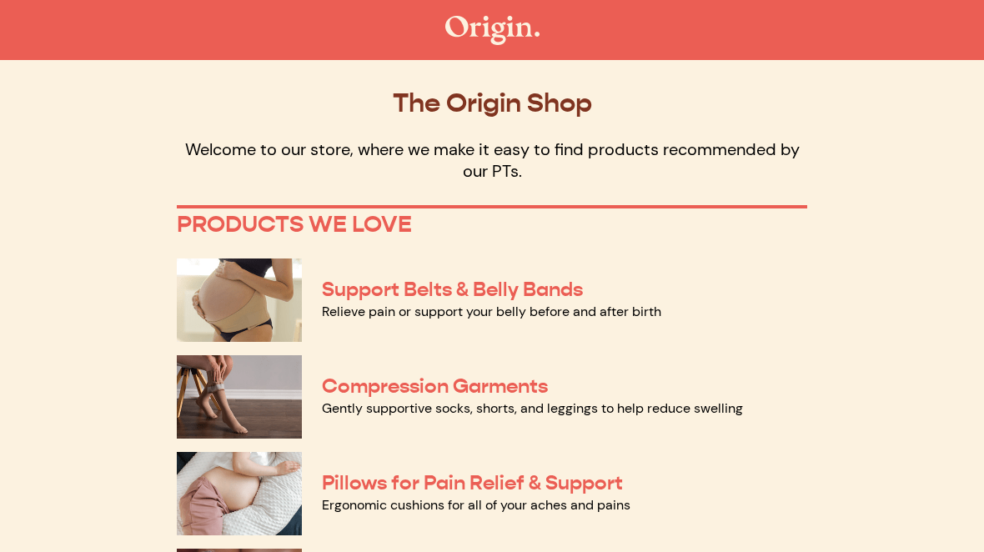 This screenshot has width=984, height=552. Describe the element at coordinates (239, 300) in the screenshot. I see `img: Support Belts & Belly Bands` at that location.